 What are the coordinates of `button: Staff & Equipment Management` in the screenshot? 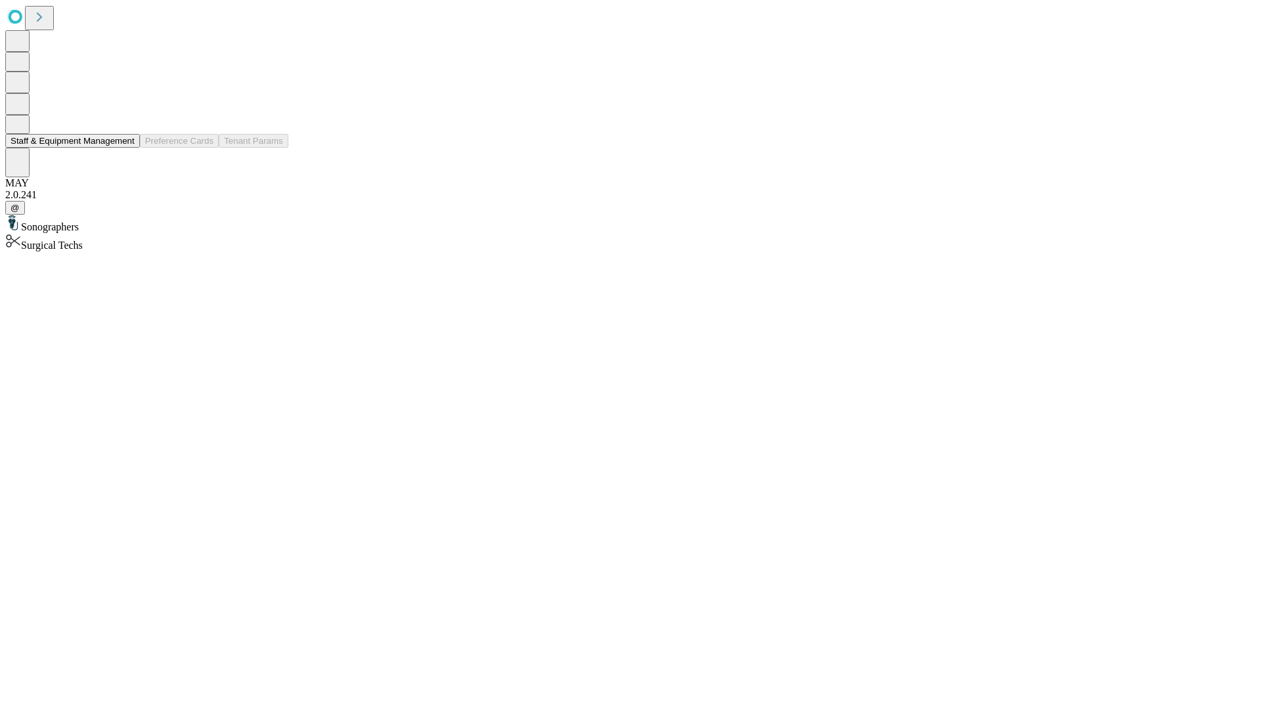 It's located at (72, 141).